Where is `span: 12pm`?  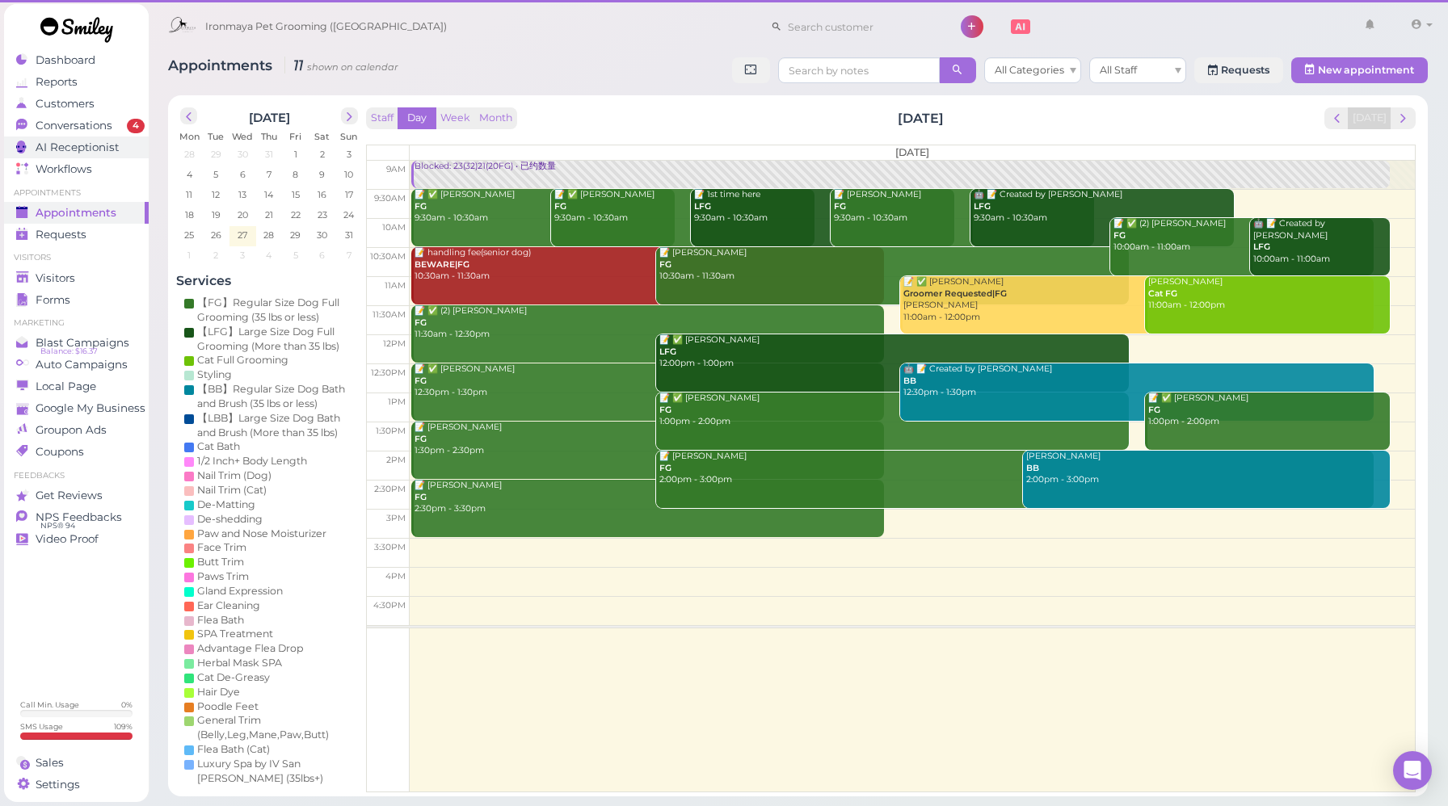 span: 12pm is located at coordinates (394, 343).